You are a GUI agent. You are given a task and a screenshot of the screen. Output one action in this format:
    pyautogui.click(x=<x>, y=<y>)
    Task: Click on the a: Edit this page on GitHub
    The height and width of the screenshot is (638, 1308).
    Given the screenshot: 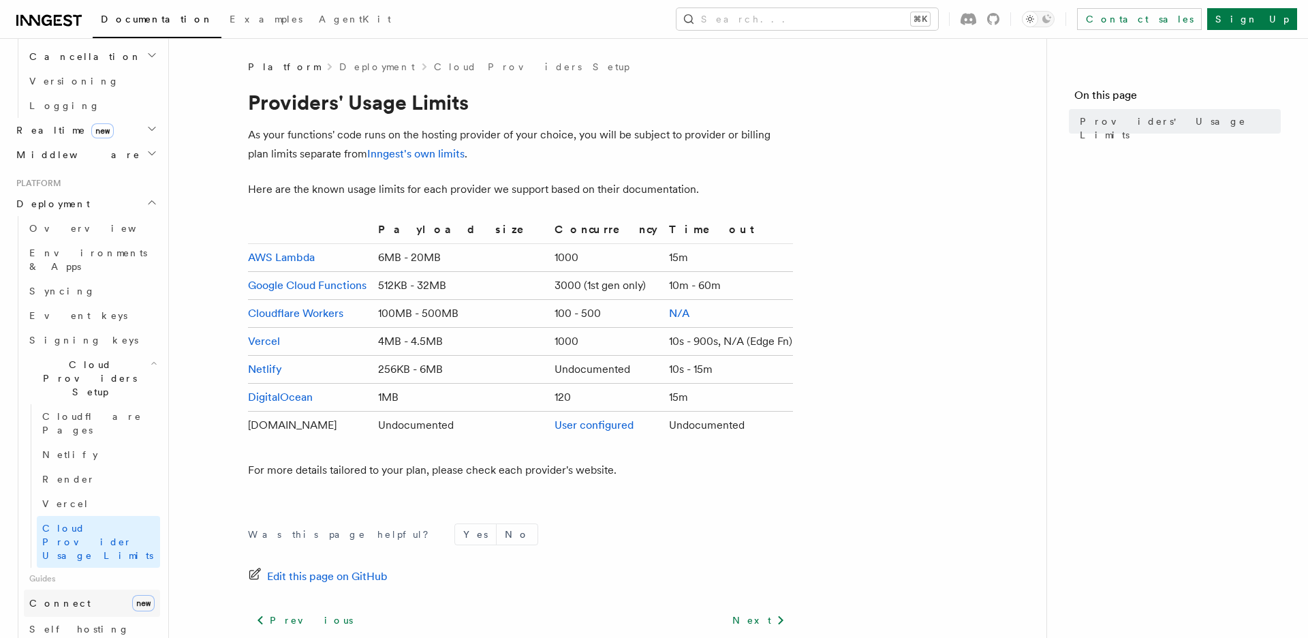 What is the action you would take?
    pyautogui.click(x=317, y=576)
    